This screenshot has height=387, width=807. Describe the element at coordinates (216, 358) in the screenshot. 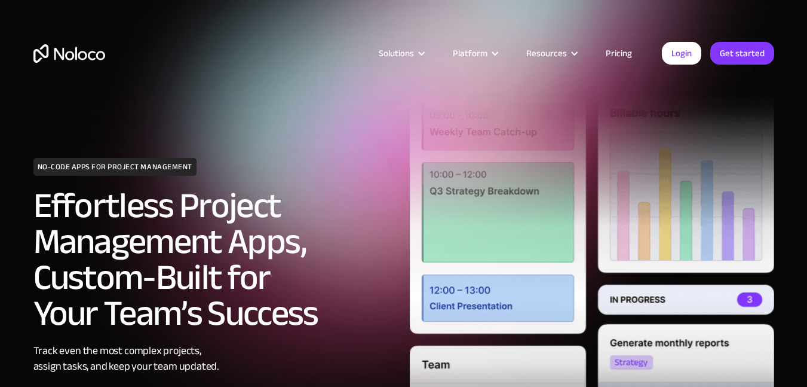

I see `div: Track even the most complex projects, assign tasks, and keep your team updated.` at that location.